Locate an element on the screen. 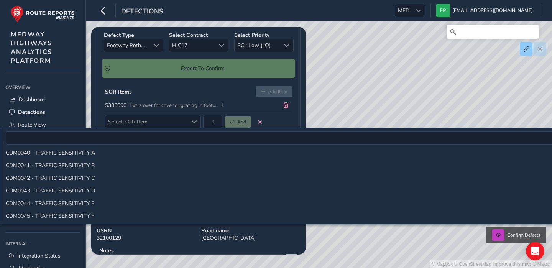 The image size is (552, 268). div: Collapse is located at coordinates (198, 85).